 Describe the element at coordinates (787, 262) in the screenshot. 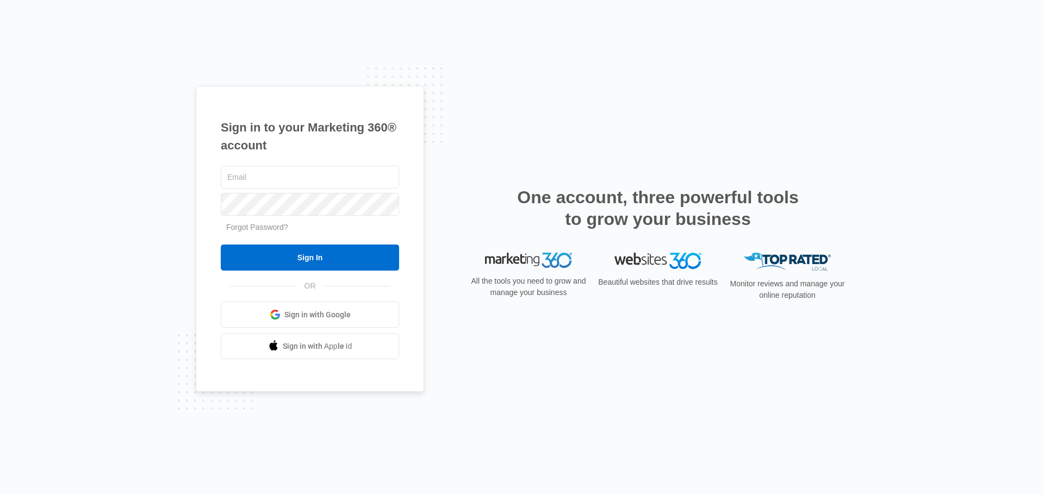

I see `img: Top Rated Local` at that location.